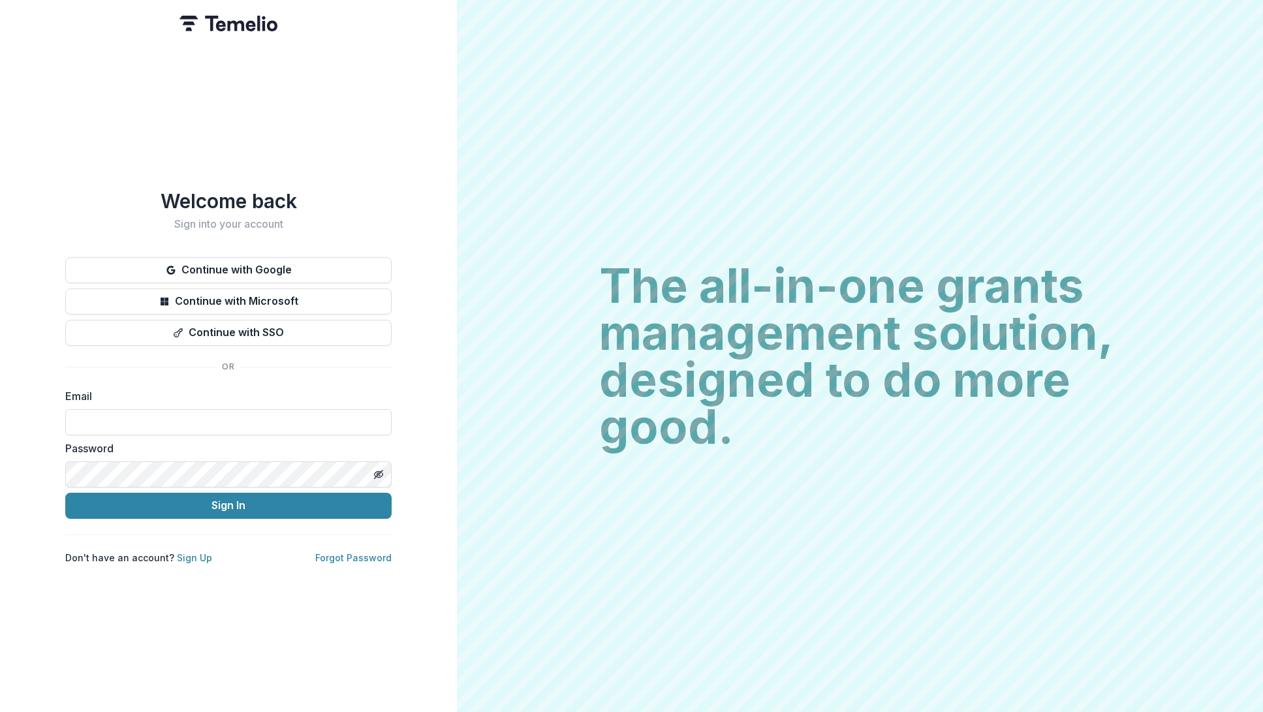  What do you see at coordinates (194, 557) in the screenshot?
I see `a: Sign Up` at bounding box center [194, 557].